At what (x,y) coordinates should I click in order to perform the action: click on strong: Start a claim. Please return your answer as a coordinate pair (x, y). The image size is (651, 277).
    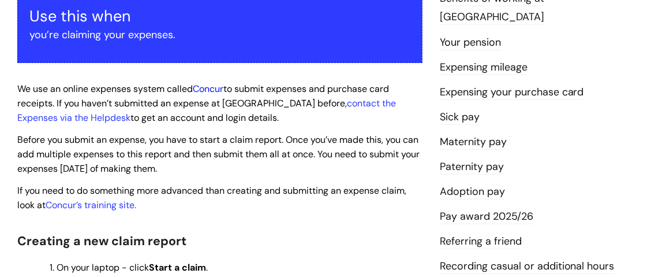
    Looking at the image, I should click on (177, 267).